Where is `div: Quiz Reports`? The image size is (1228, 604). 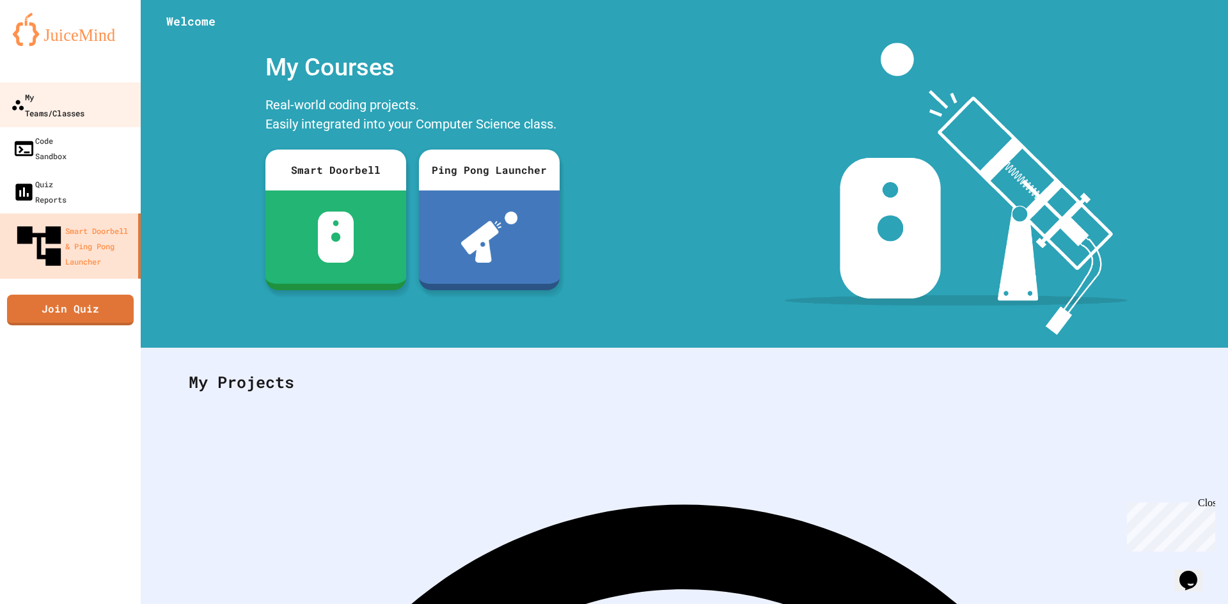 div: Quiz Reports is located at coordinates (40, 192).